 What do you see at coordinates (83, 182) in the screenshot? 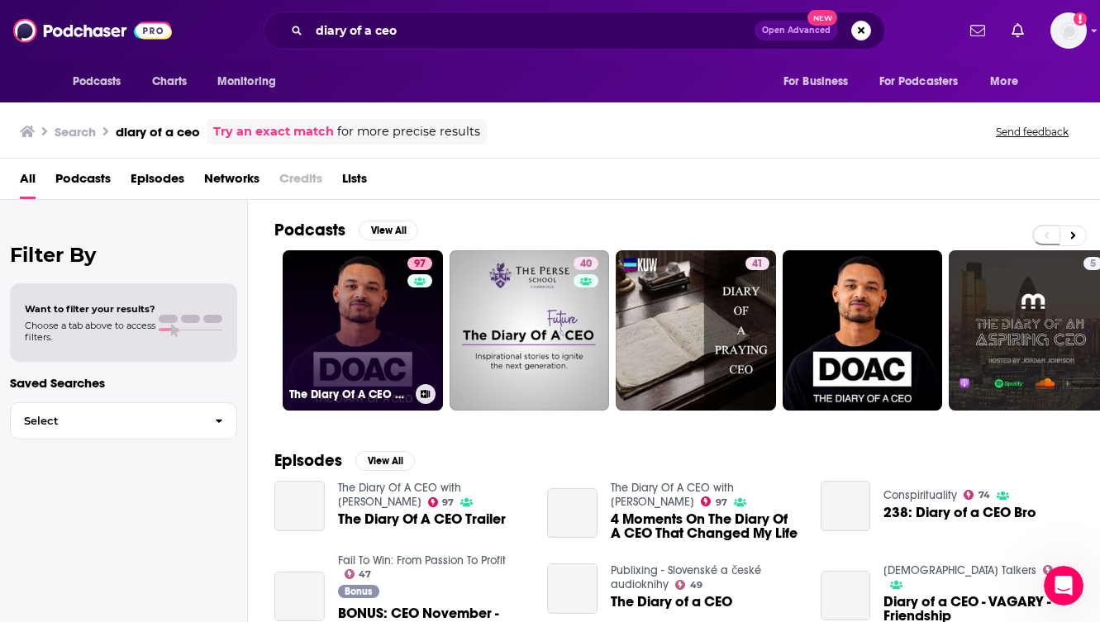
I see `a: Podcasts` at bounding box center [83, 182].